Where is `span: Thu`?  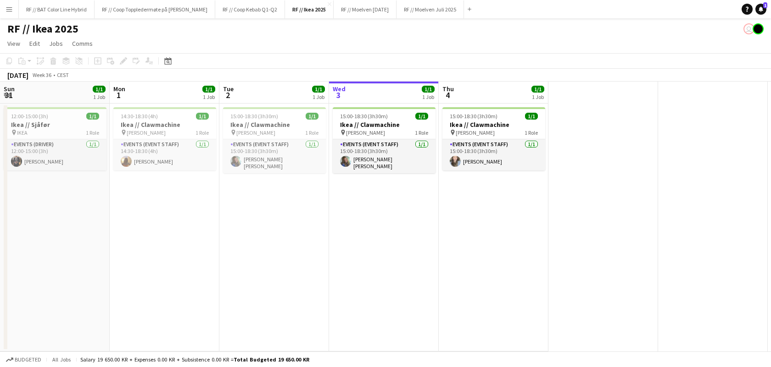
span: Thu is located at coordinates (448, 89).